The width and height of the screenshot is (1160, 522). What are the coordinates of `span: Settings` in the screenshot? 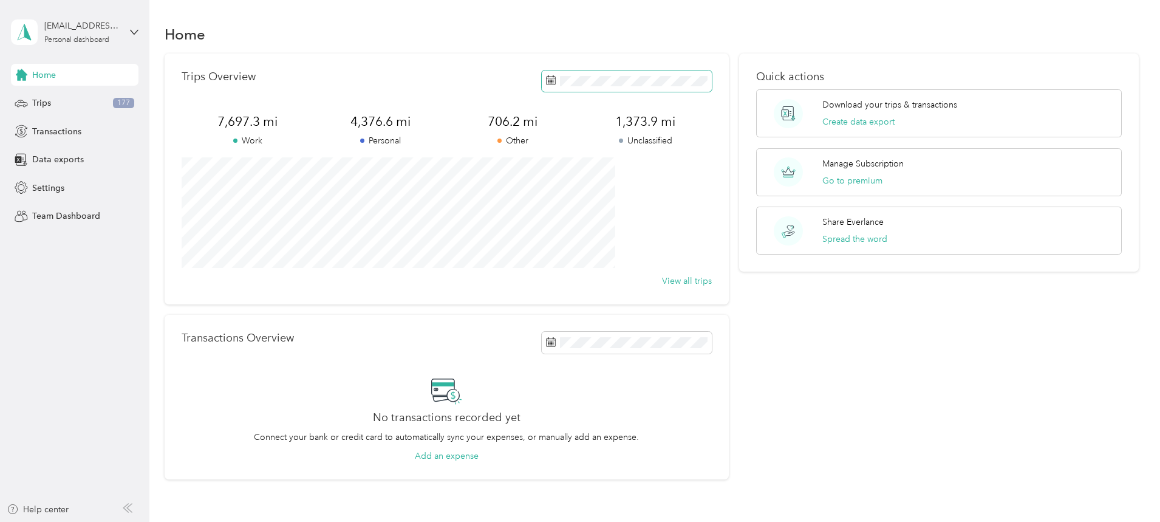 It's located at (48, 188).